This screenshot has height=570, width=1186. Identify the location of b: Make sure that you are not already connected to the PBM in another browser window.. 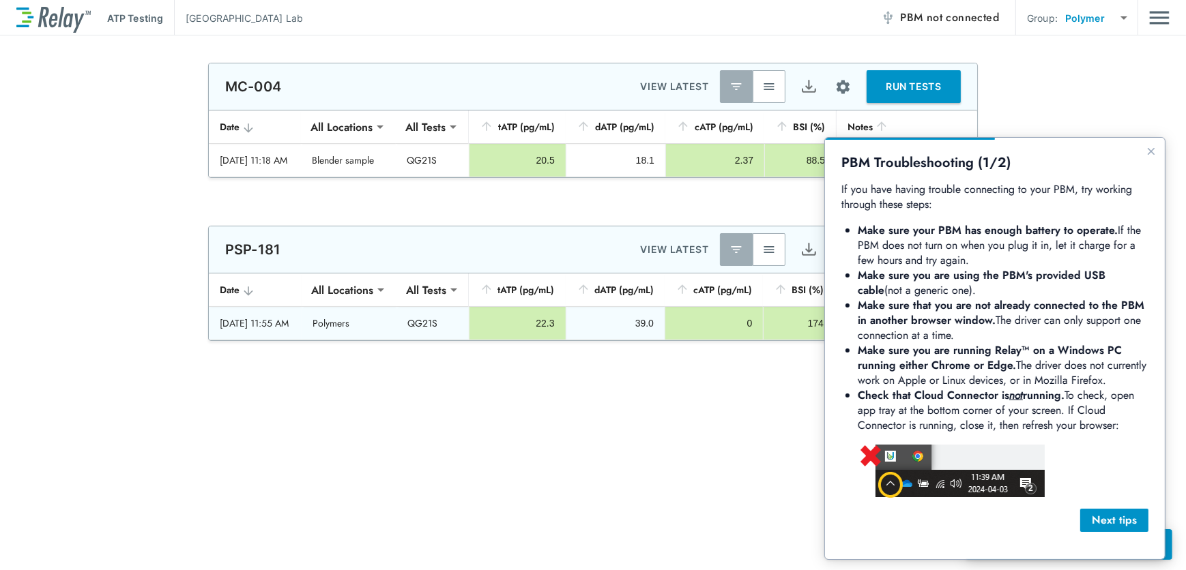
(177, 175).